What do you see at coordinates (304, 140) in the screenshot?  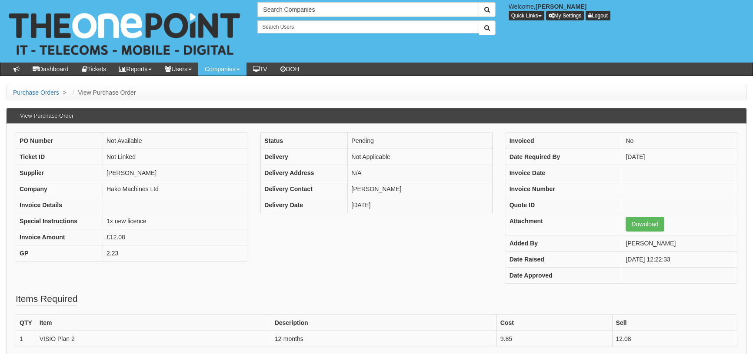 I see `th: Status` at bounding box center [304, 140].